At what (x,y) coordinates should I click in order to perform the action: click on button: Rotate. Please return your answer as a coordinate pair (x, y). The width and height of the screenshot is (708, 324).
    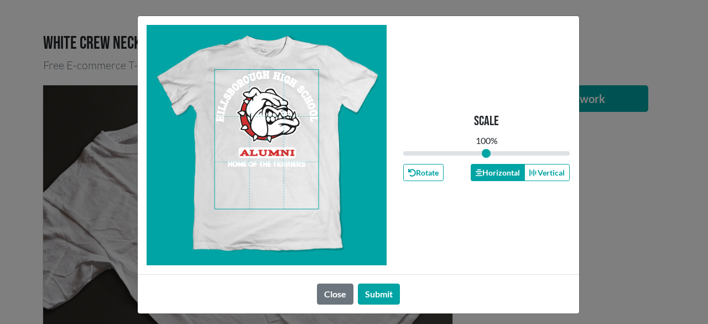
    Looking at the image, I should click on (423, 172).